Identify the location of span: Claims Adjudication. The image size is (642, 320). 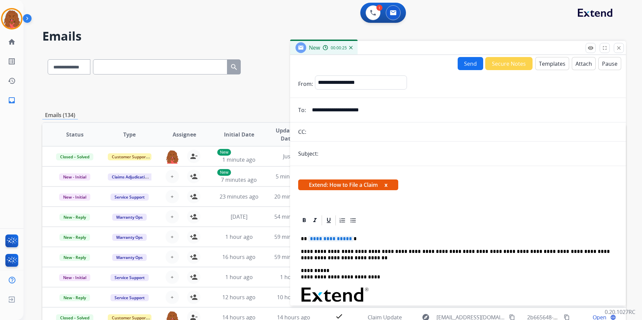
(131, 177).